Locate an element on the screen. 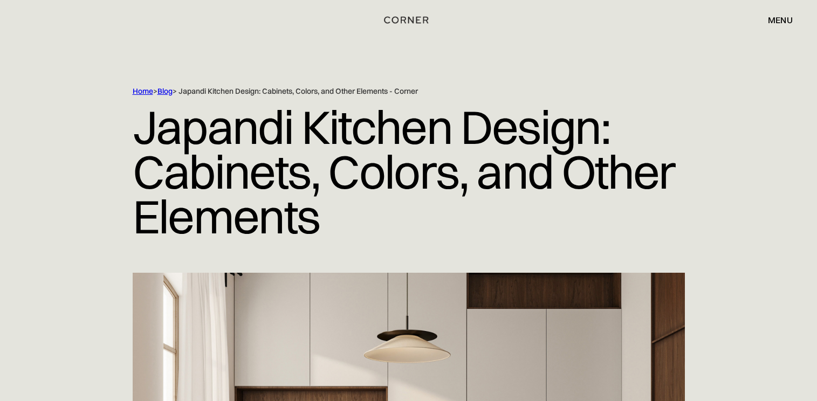 The image size is (817, 401). a: home is located at coordinates (409, 20).